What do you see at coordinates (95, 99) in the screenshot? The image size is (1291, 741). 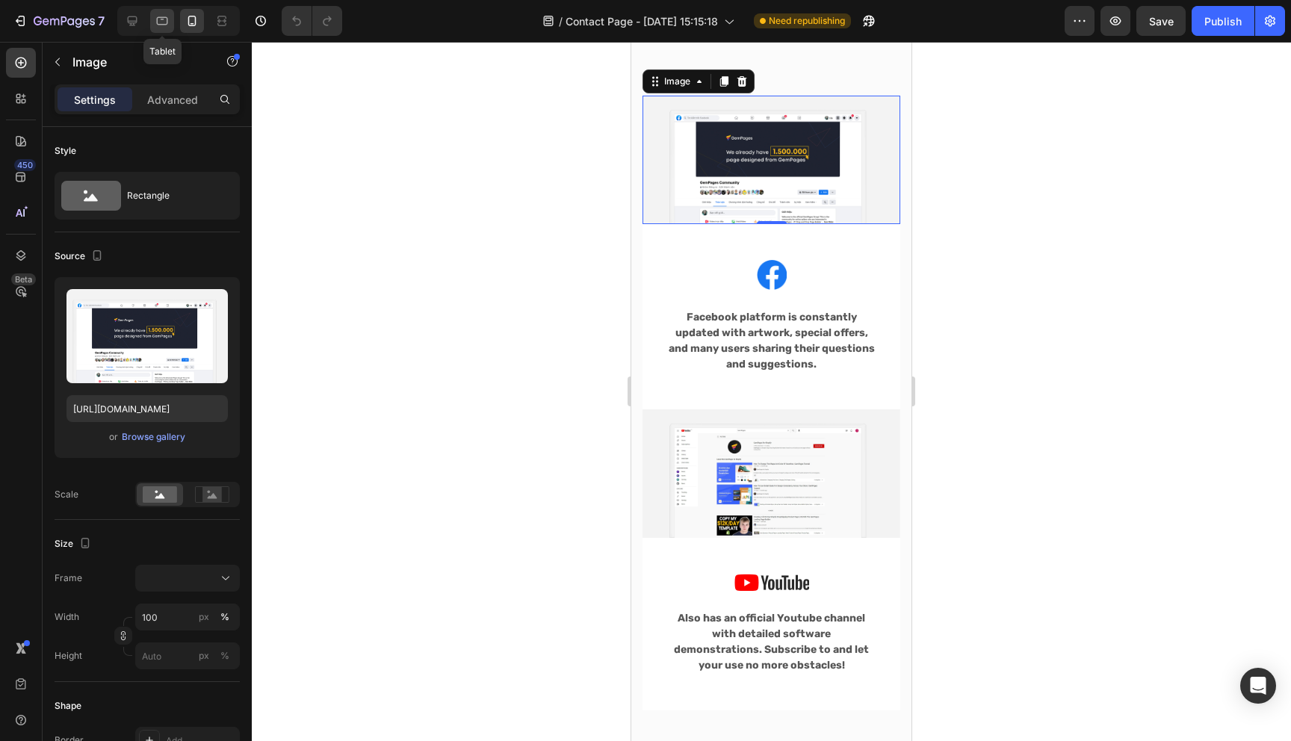 I see `p: Settings` at bounding box center [95, 99].